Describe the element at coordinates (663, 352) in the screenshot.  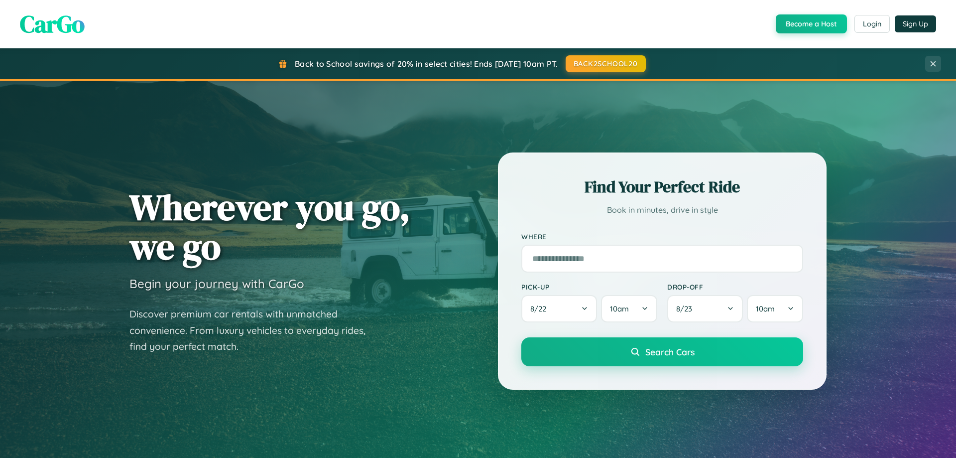
I see `button: Search Cars` at that location.